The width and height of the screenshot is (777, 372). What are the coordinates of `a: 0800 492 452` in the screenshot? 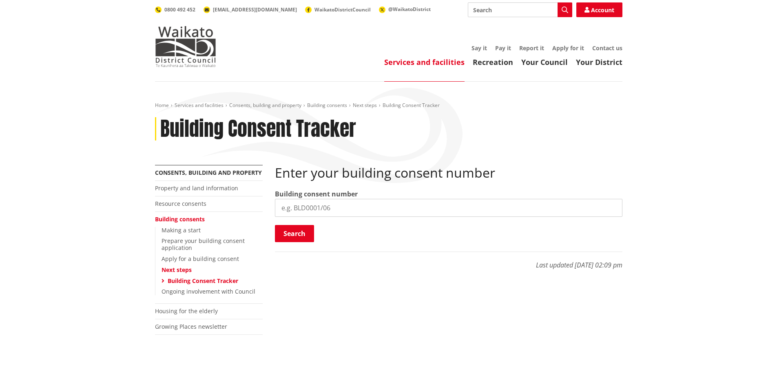 It's located at (175, 9).